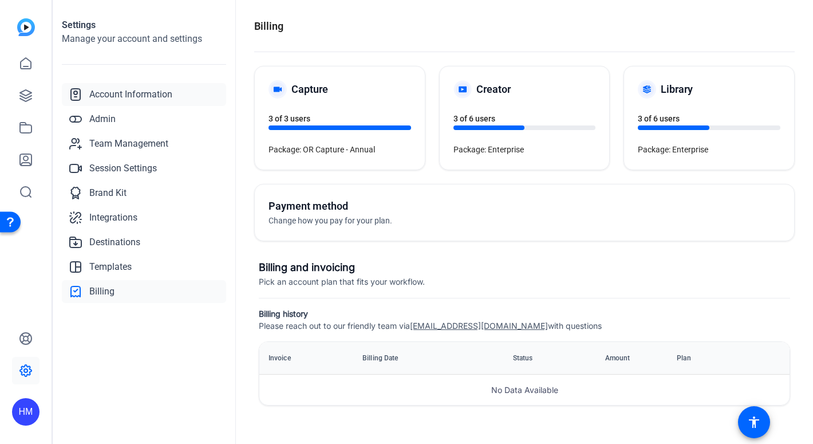 This screenshot has width=813, height=444. Describe the element at coordinates (144, 39) in the screenshot. I see `h2: Manage your account and settings` at that location.